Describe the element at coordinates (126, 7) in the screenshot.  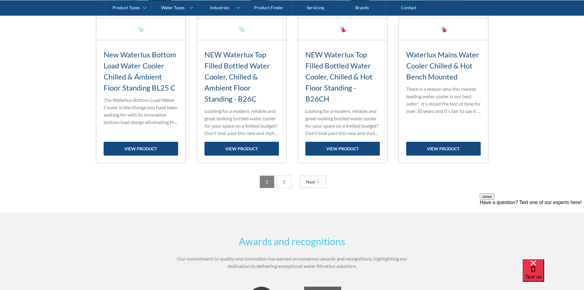
I see `div: Product Types` at that location.